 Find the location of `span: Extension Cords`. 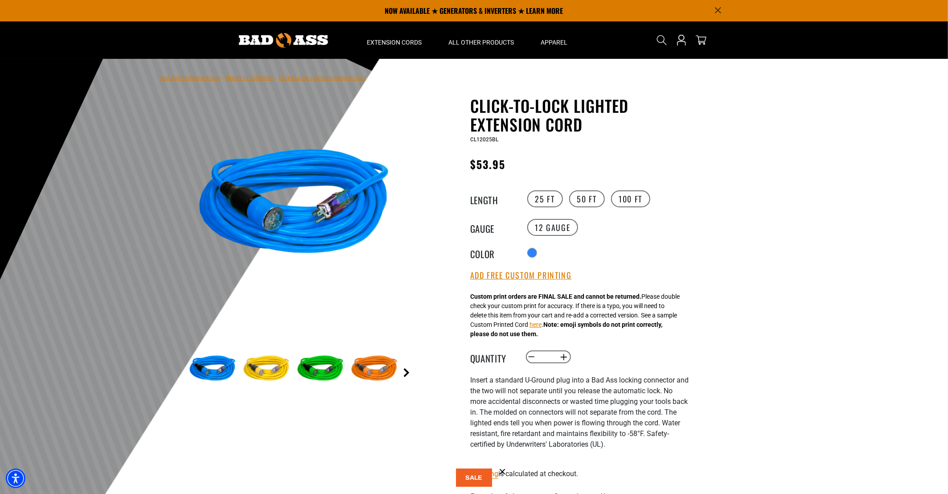

span: Extension Cords is located at coordinates (394, 42).